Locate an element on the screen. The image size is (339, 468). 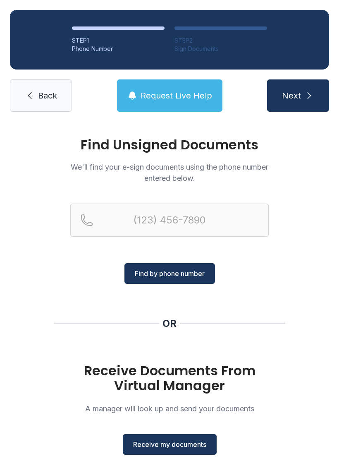
span: Receive my documents is located at coordinates (170, 445).